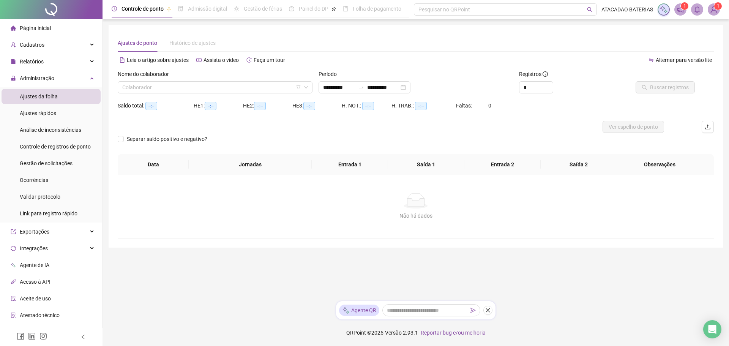 The height and width of the screenshot is (346, 729). What do you see at coordinates (39, 315) in the screenshot?
I see `span: Atestado técnico` at bounding box center [39, 315].